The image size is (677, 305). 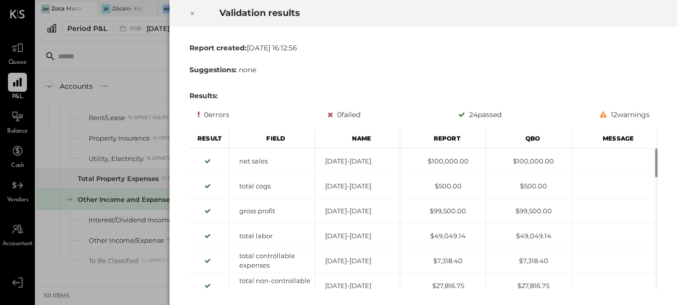 I want to click on div: Field, so click(x=272, y=138).